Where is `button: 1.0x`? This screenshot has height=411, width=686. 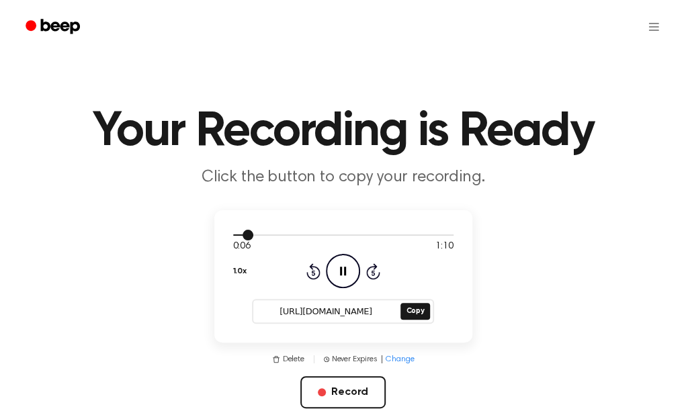 button: 1.0x is located at coordinates (240, 272).